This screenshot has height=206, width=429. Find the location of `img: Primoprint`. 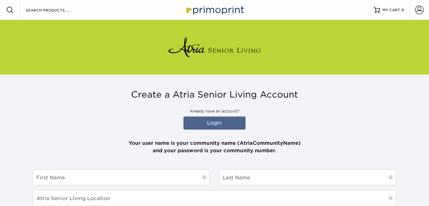

img: Primoprint is located at coordinates (215, 10).